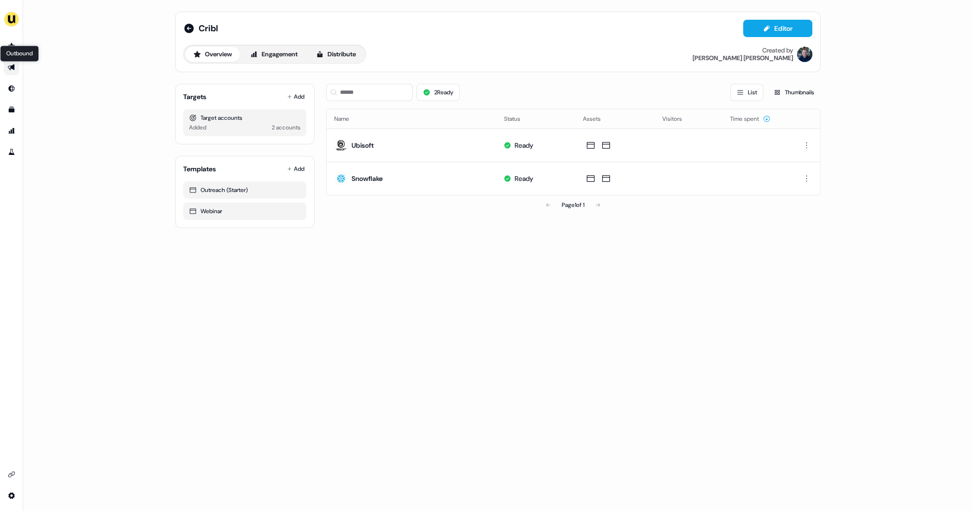 The image size is (972, 511). What do you see at coordinates (274, 54) in the screenshot?
I see `button: Engagement` at bounding box center [274, 54].